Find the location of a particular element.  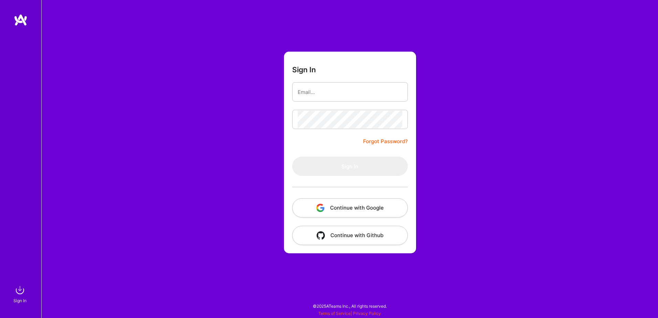

a: Forgot Password? is located at coordinates (385, 141).